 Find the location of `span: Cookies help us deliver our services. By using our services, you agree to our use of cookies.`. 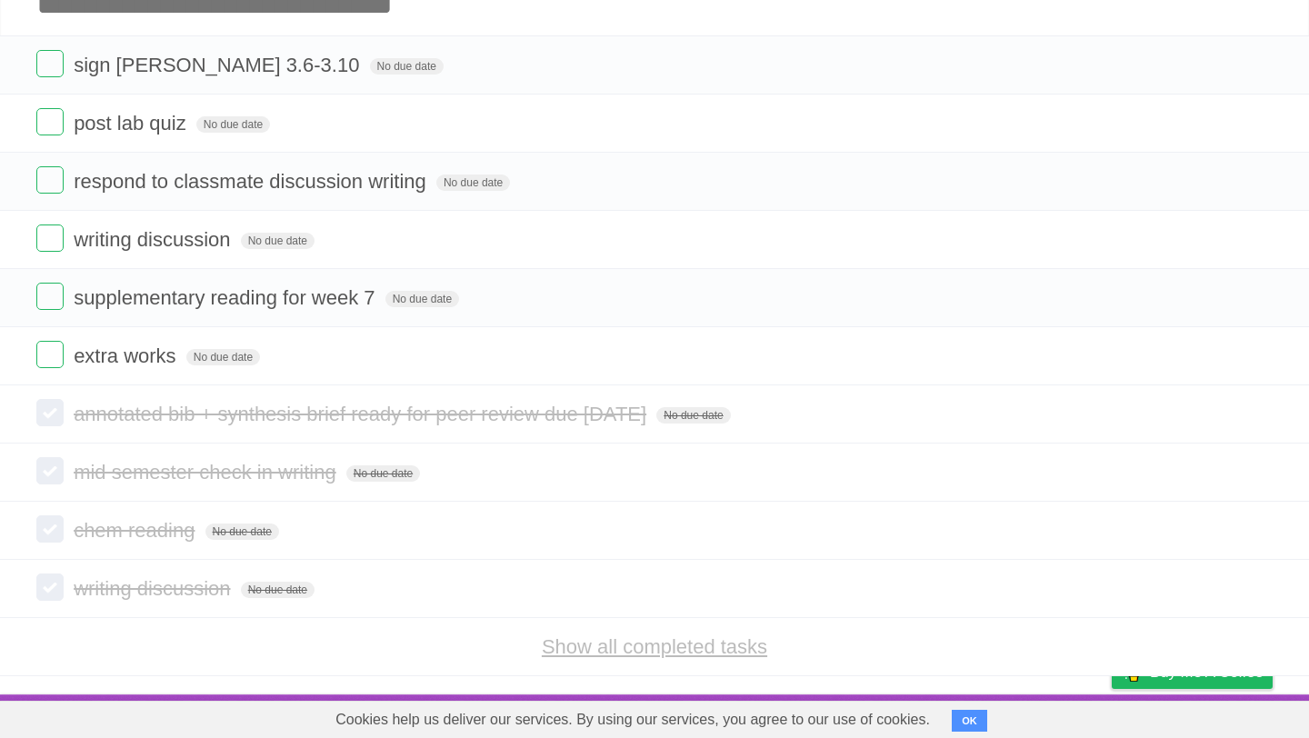

span: Cookies help us deliver our services. By using our services, you agree to our use of cookies. is located at coordinates (633, 720).